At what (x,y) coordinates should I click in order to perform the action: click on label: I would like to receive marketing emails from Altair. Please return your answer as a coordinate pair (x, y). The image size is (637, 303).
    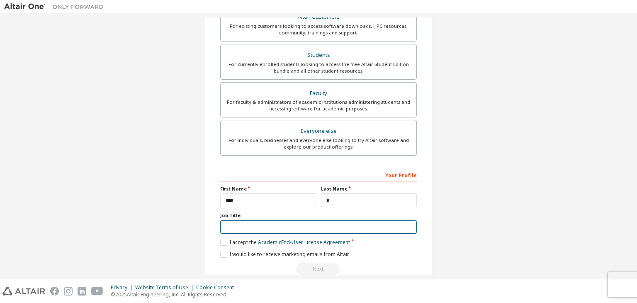
    Looking at the image, I should click on (284, 254).